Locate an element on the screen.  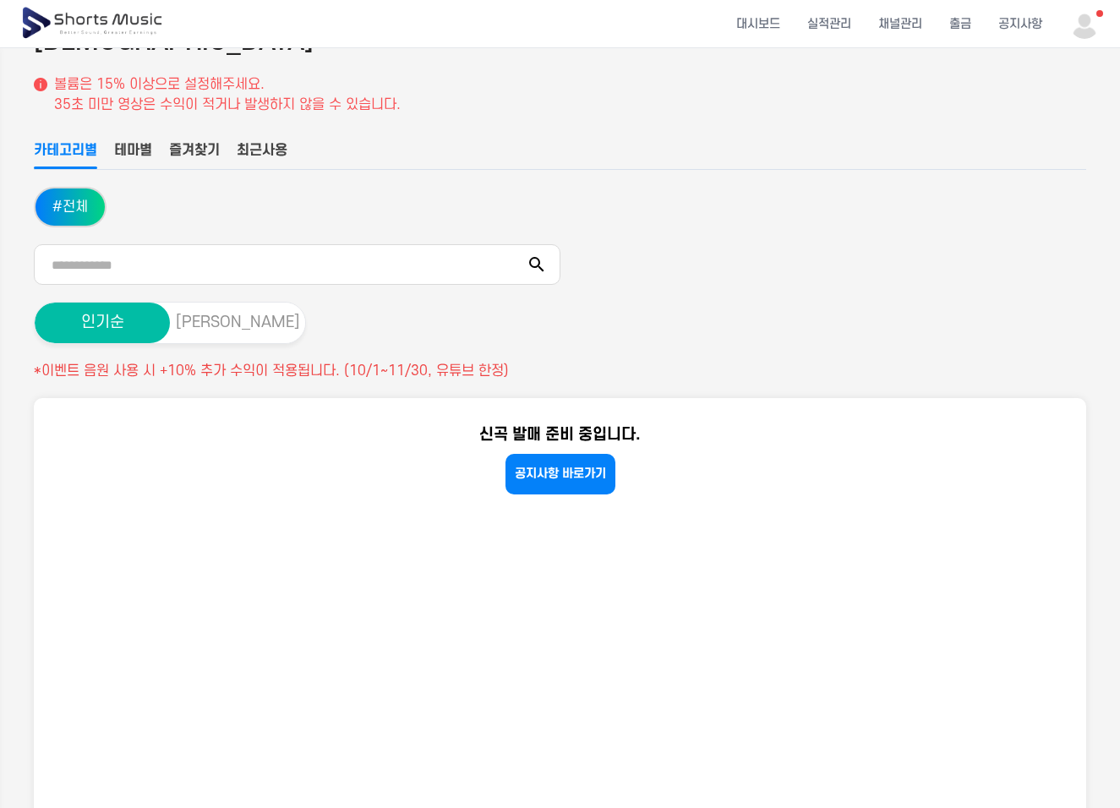
button: 테마별 is located at coordinates (133, 155).